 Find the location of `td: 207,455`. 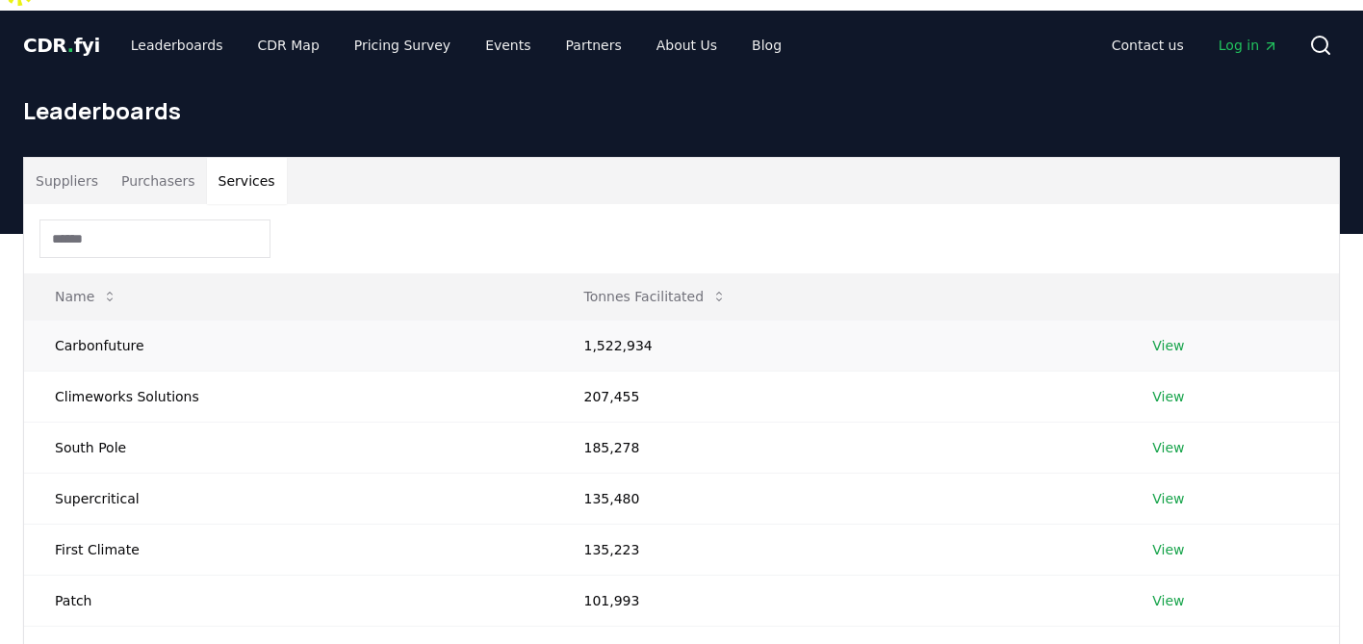

td: 207,455 is located at coordinates (837, 396).